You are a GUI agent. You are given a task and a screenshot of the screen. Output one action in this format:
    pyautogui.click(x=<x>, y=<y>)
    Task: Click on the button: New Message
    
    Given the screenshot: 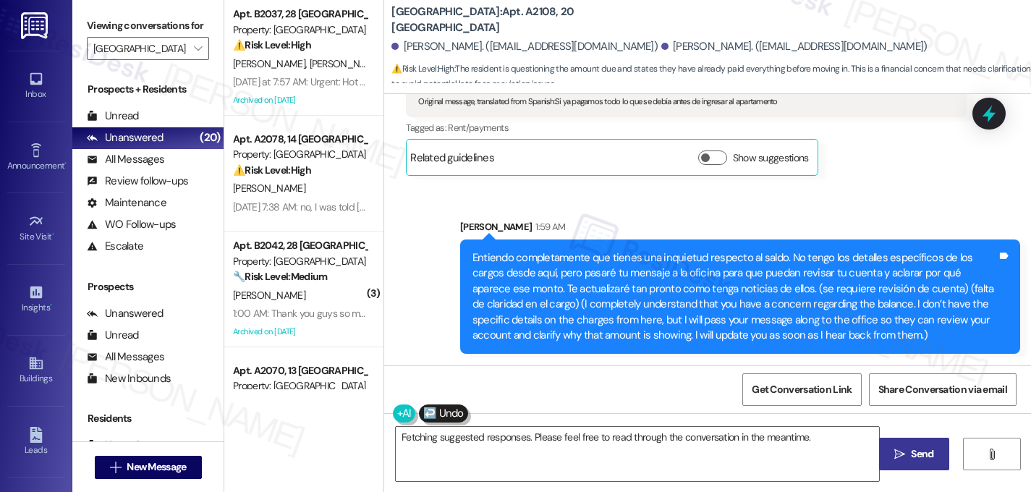 What is the action you would take?
    pyautogui.click(x=148, y=468)
    